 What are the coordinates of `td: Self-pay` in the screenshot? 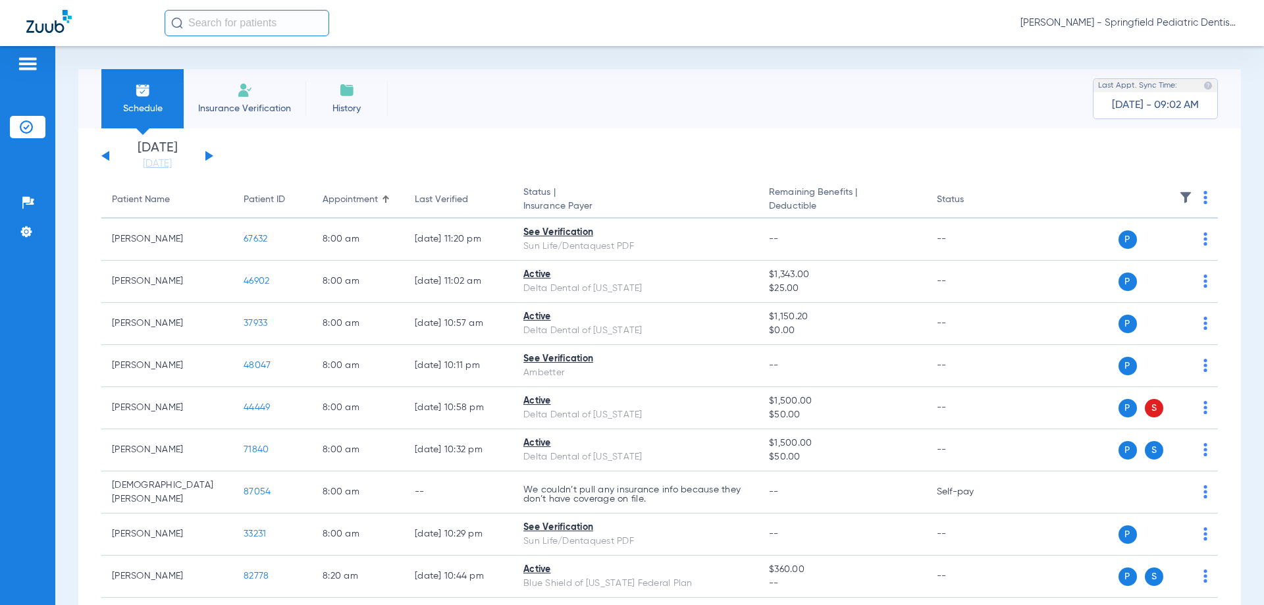 It's located at (970, 492).